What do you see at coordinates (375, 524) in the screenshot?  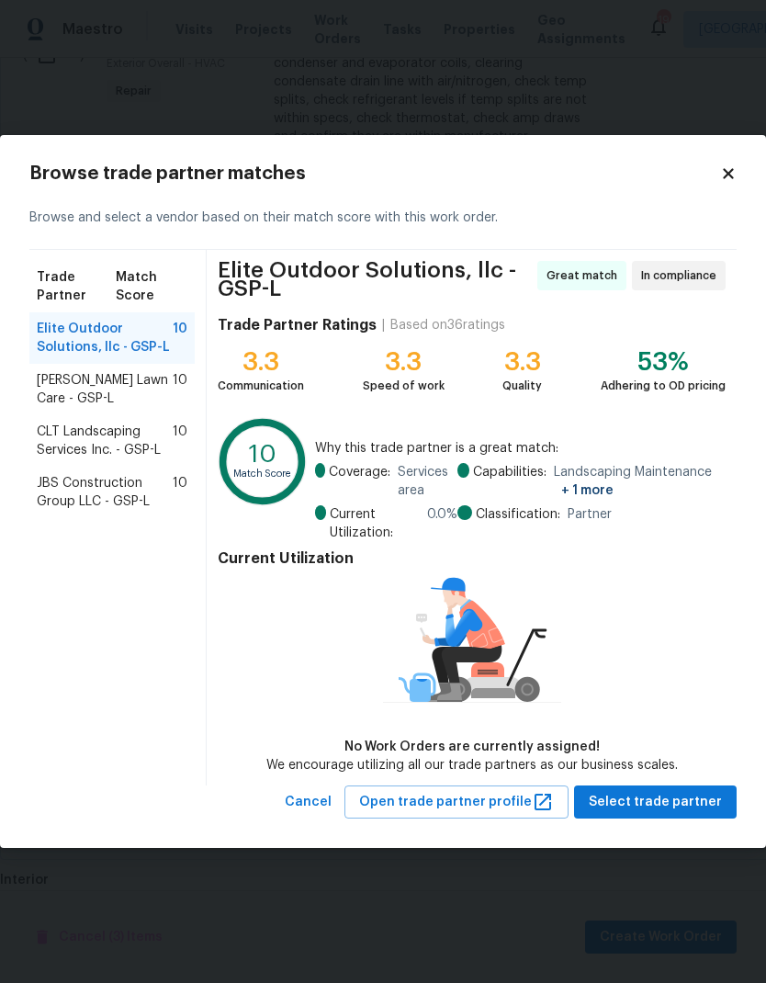 I see `span: Current Utilization:` at bounding box center [375, 524].